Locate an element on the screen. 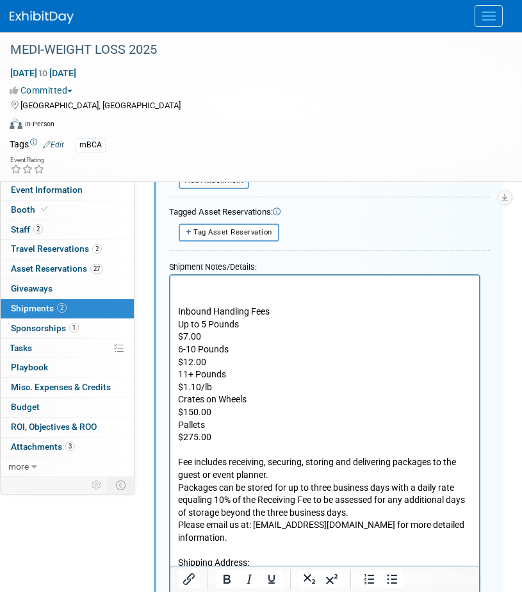 This screenshot has height=592, width=522. button: Insert/edit link is located at coordinates (189, 579).